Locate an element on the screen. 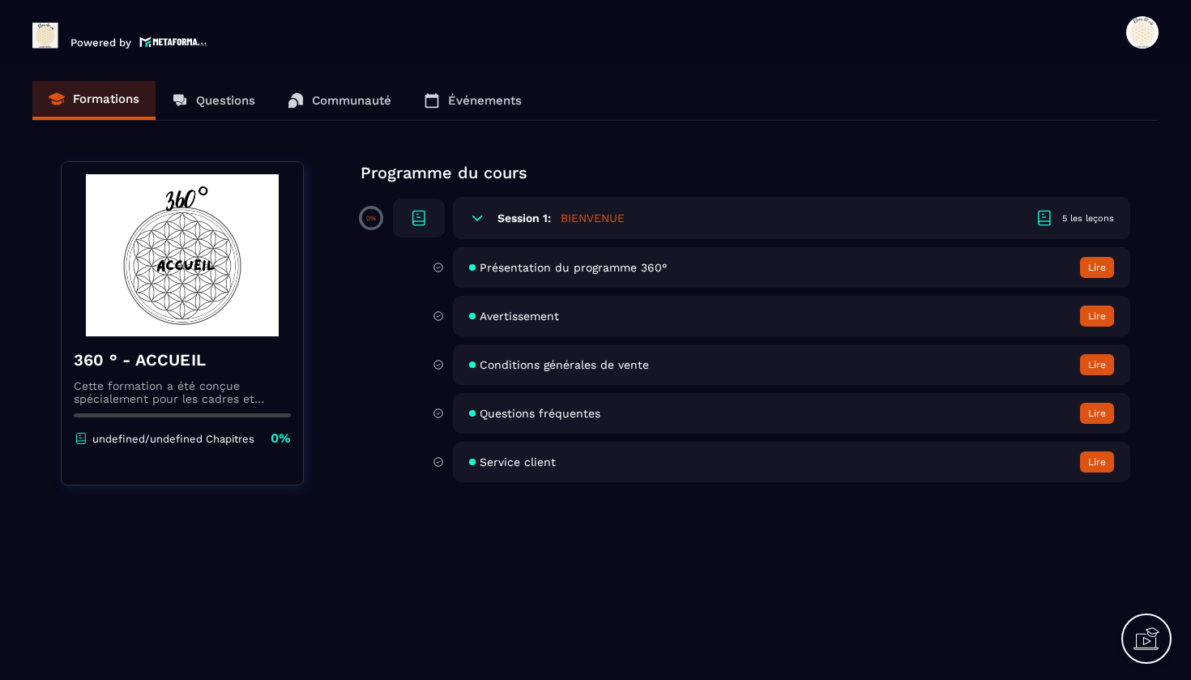  img: banner is located at coordinates (182, 255).